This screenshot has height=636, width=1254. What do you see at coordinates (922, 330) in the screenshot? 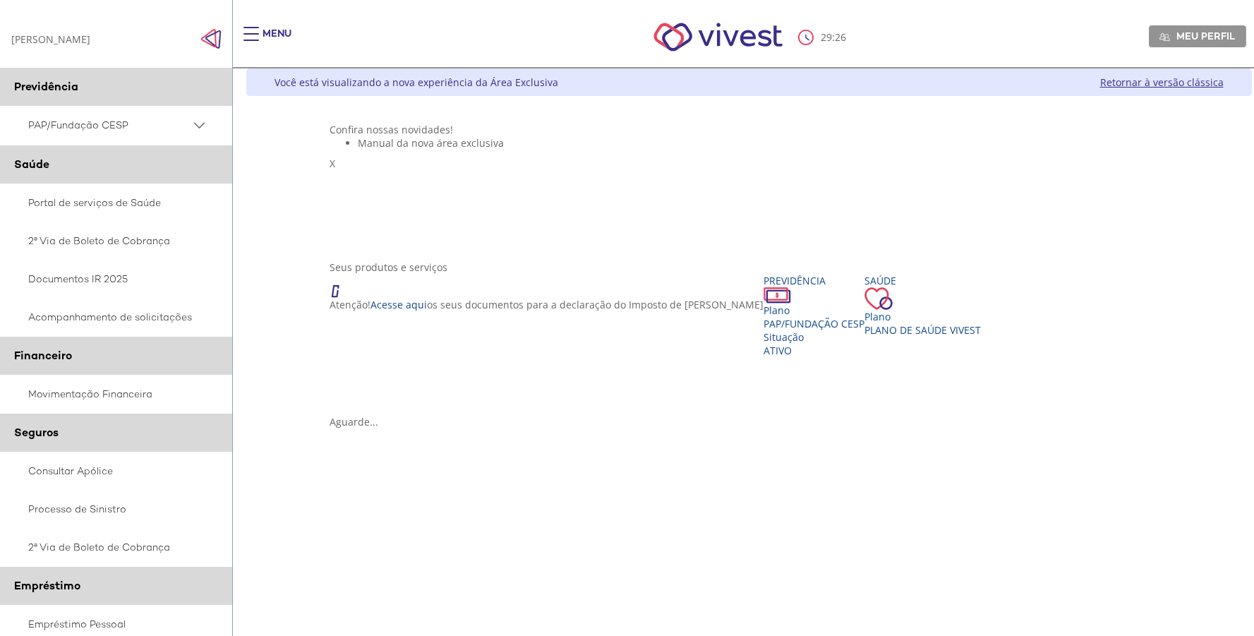
I see `span: Plano de Saúde VIVEST` at bounding box center [922, 330].